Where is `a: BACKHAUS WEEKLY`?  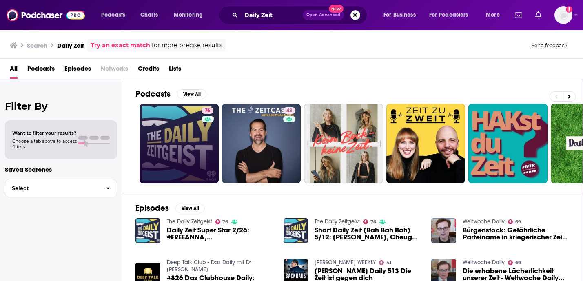 a: BACKHAUS WEEKLY is located at coordinates (345, 262).